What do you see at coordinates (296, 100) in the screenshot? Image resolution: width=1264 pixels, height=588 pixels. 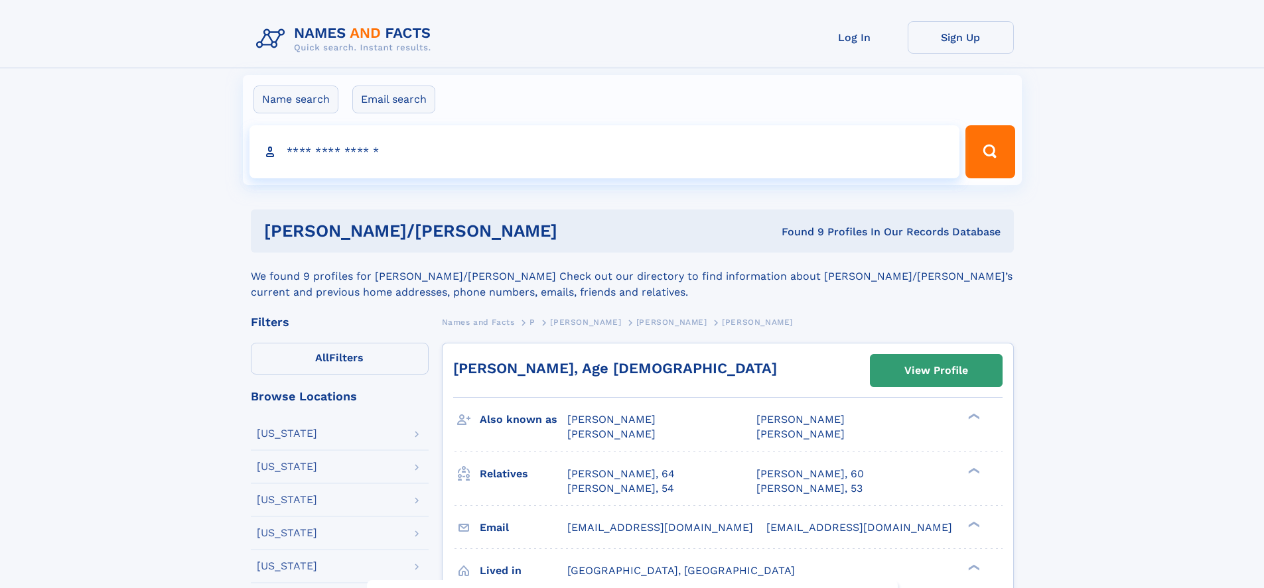 I see `label: Name search` at bounding box center [296, 100].